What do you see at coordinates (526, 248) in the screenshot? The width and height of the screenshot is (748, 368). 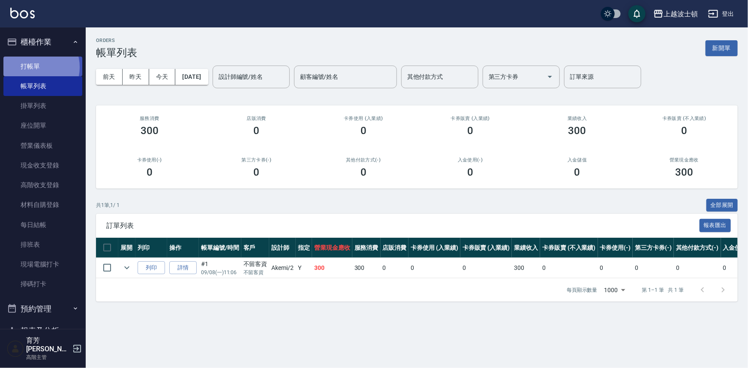 I see `th: 業績收入` at bounding box center [526, 248].